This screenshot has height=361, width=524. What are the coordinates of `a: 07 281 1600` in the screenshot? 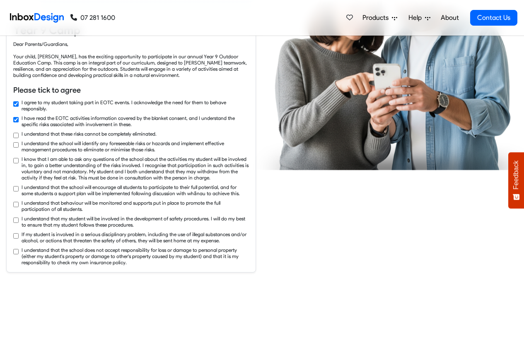 It's located at (93, 18).